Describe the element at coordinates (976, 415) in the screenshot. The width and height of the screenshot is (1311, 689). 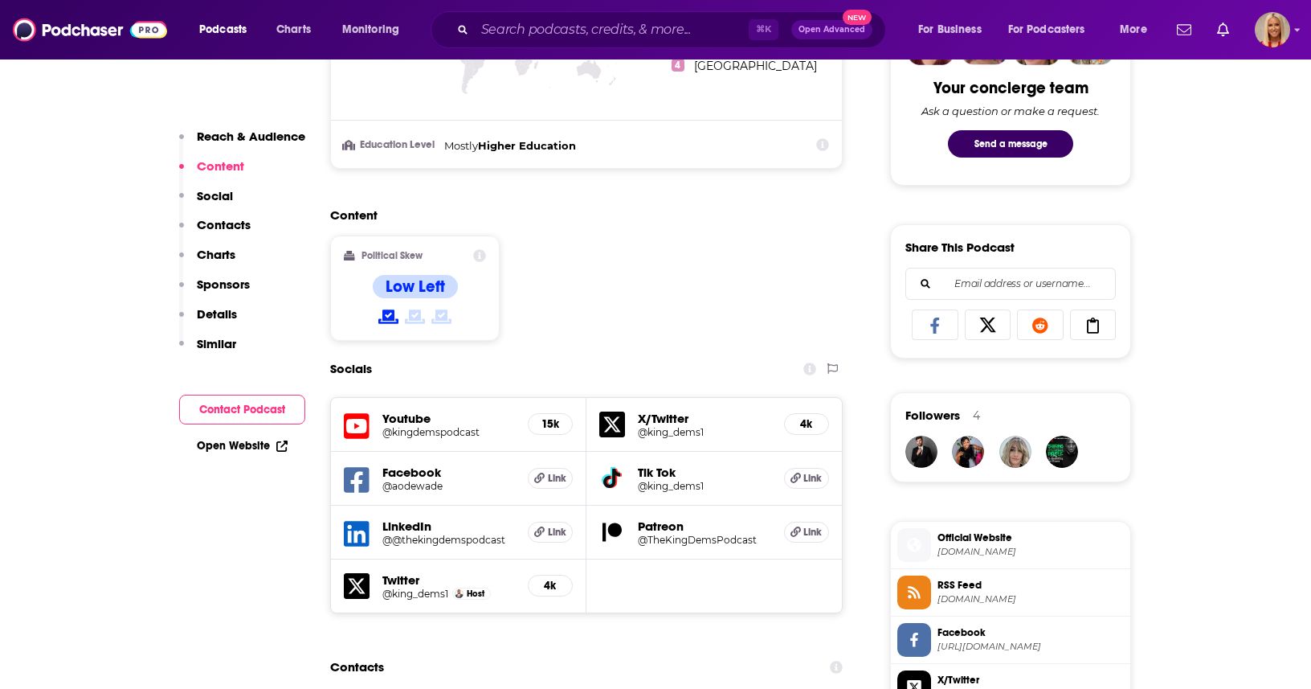
I see `div: 4` at that location.